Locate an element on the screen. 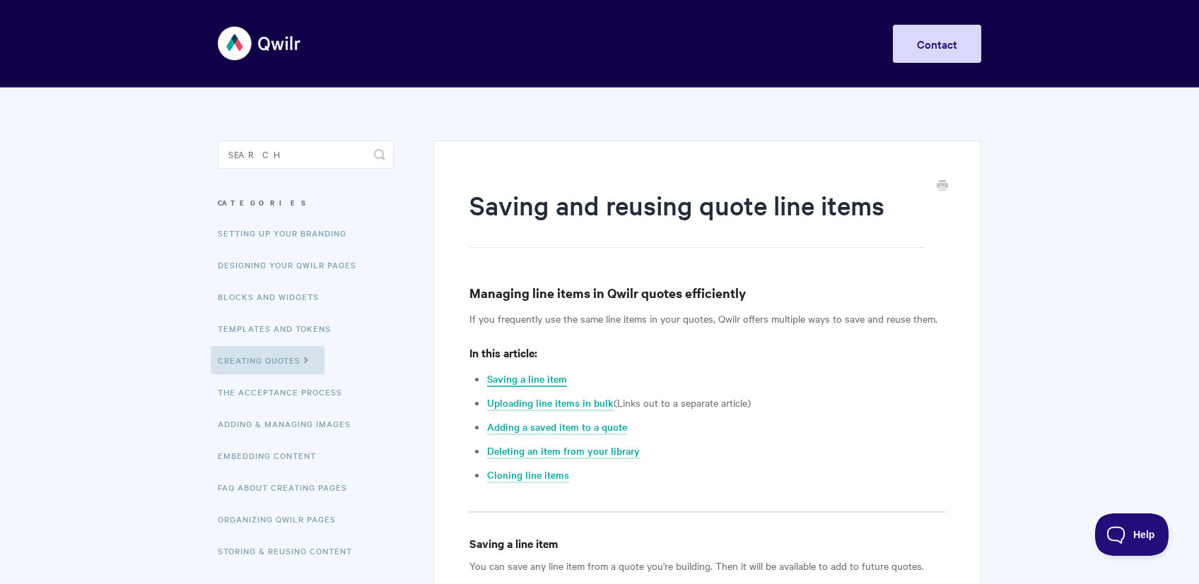 The width and height of the screenshot is (1199, 584). a: Adding & Managing Images is located at coordinates (289, 424).